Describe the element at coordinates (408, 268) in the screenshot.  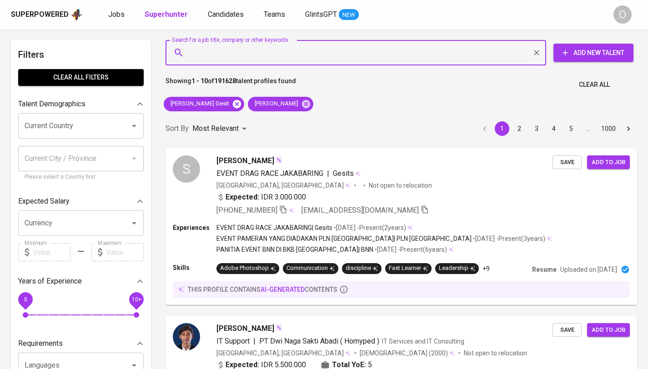
I see `div: Fast Learner` at that location.